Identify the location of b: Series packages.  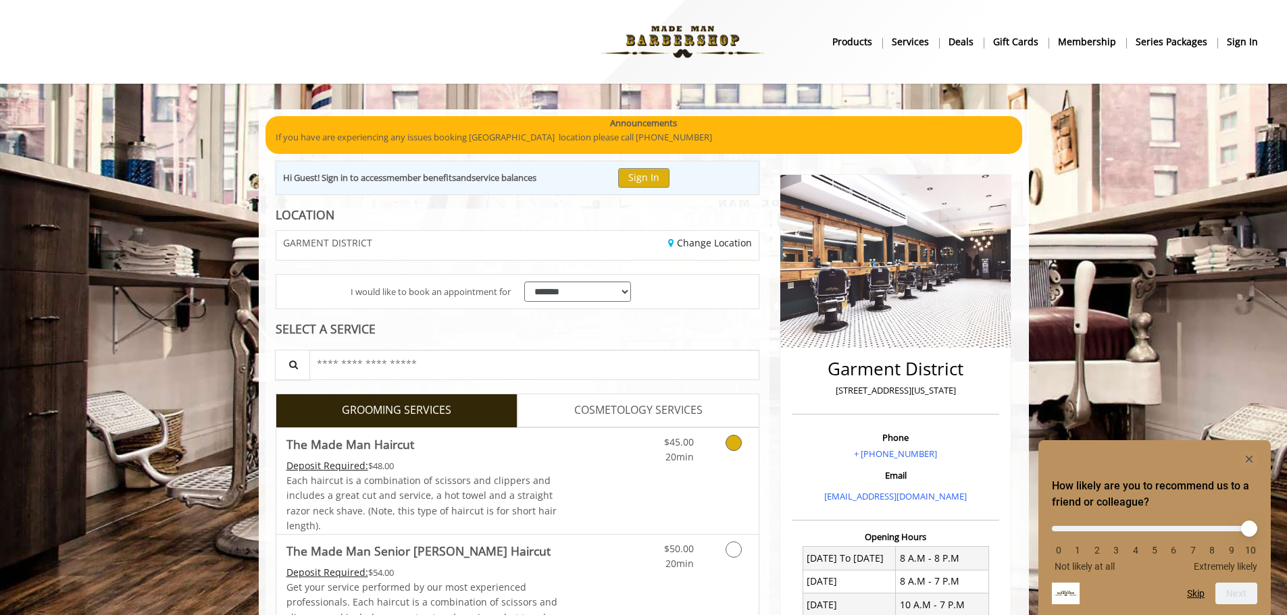
(1171, 42).